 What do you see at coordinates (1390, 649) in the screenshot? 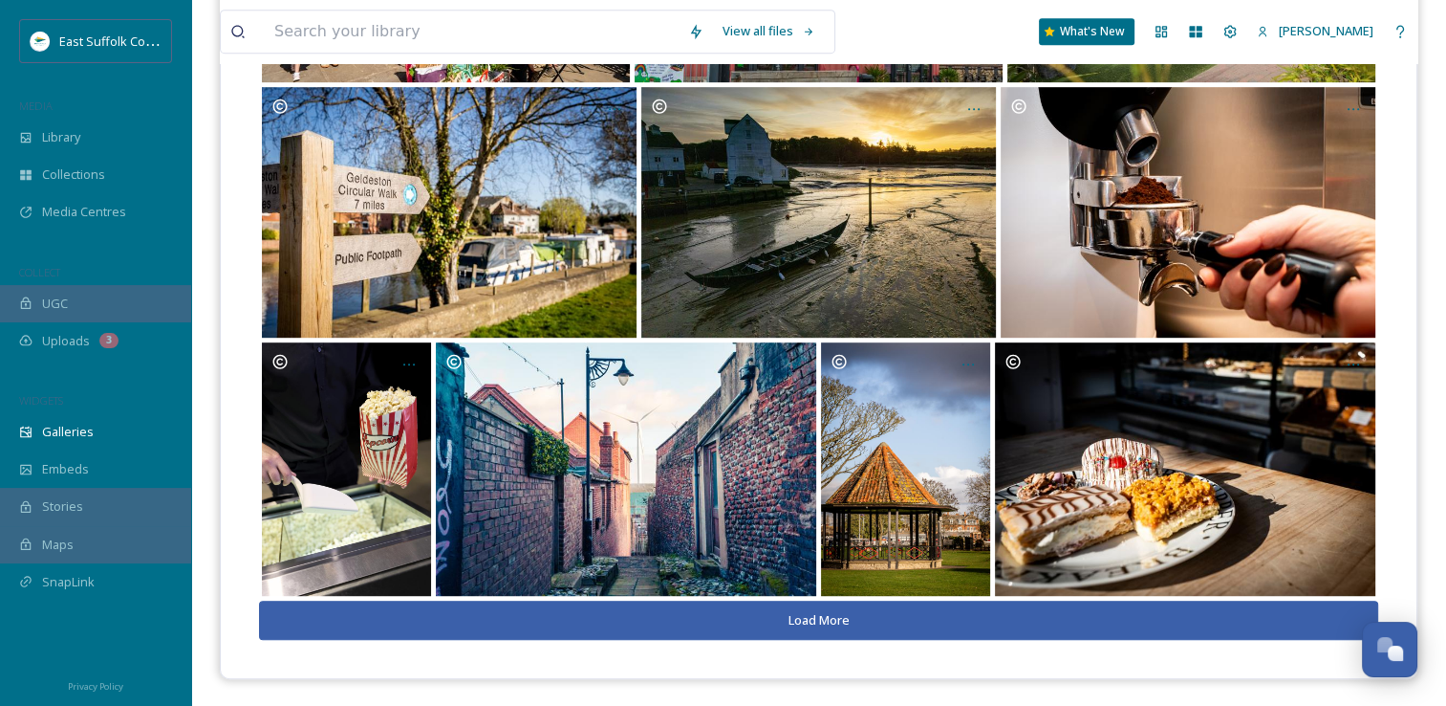
I see `button: Open Chat` at bounding box center [1390, 649].